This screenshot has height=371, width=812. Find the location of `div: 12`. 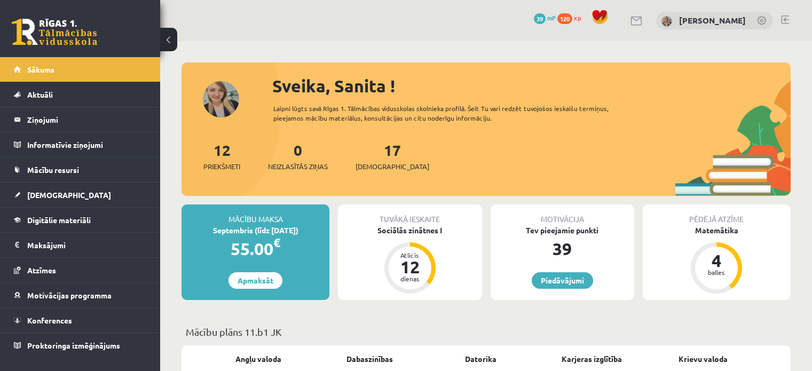

div: 12 is located at coordinates (410, 267).